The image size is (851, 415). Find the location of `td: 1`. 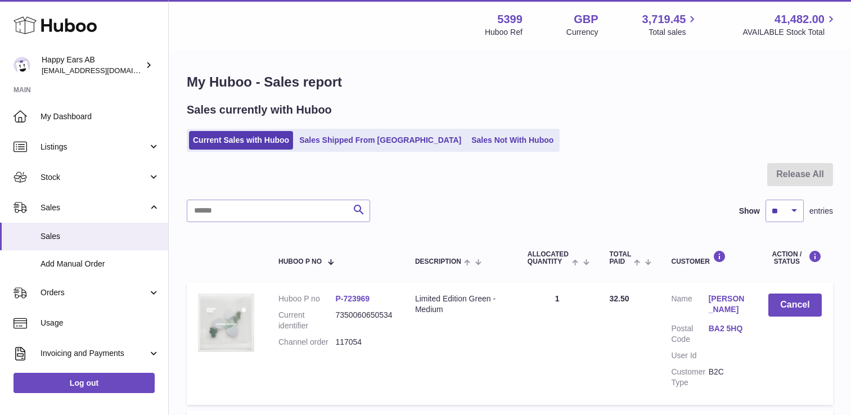

td: 1 is located at coordinates (557, 343).